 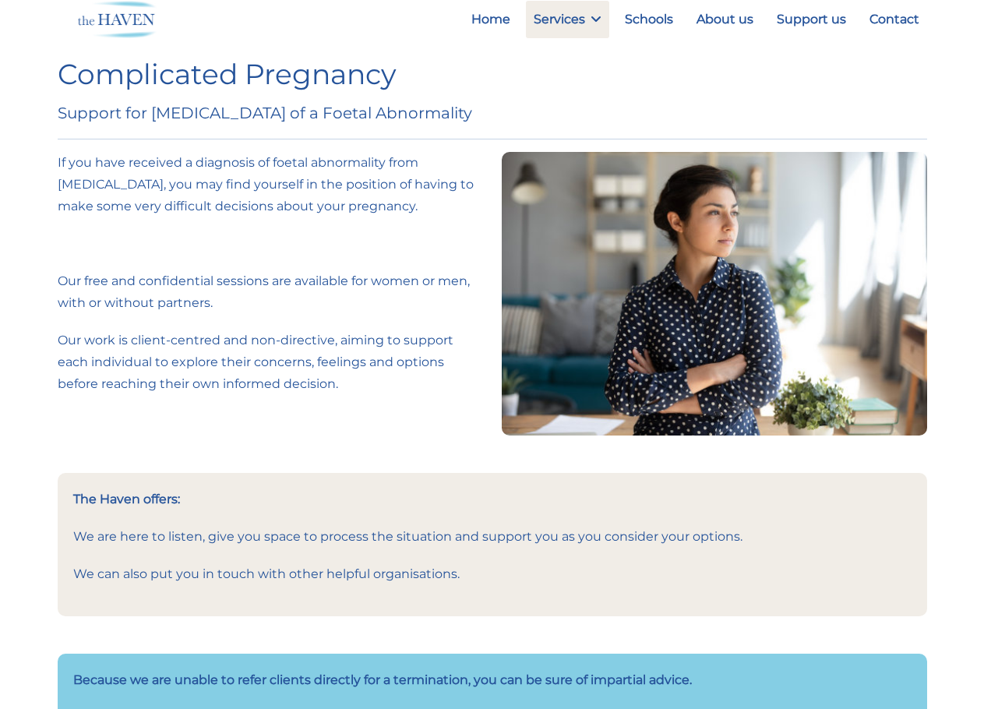 What do you see at coordinates (492, 74) in the screenshot?
I see `h1: Complicated Pregnancy` at bounding box center [492, 74].